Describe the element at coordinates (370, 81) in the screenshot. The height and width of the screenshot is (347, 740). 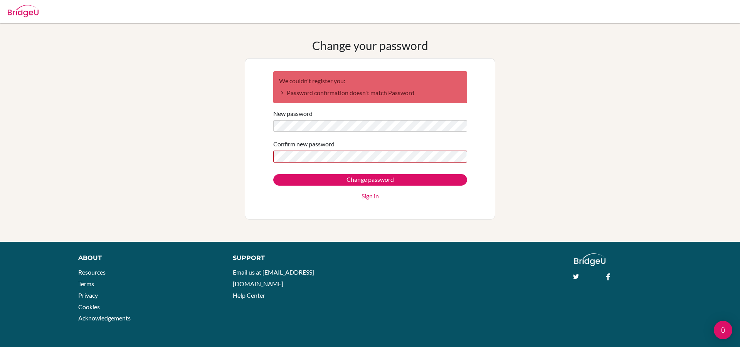
I see `h2: We couldn't register you:` at that location.